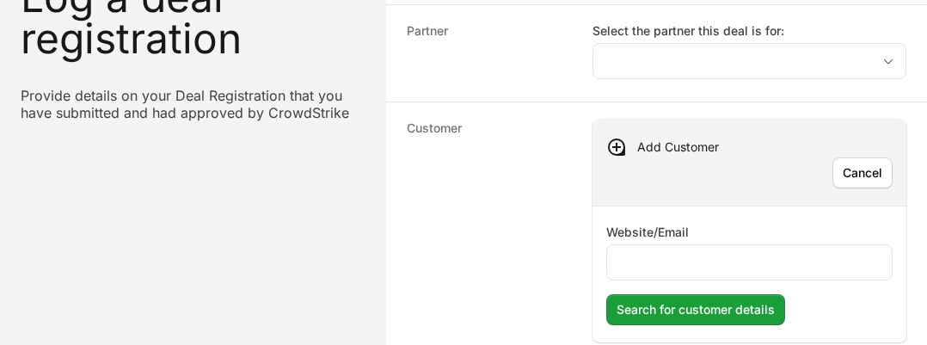 This screenshot has height=345, width=927. What do you see at coordinates (749, 31) in the screenshot?
I see `label: Select the partner this deal is for:` at bounding box center [749, 31].